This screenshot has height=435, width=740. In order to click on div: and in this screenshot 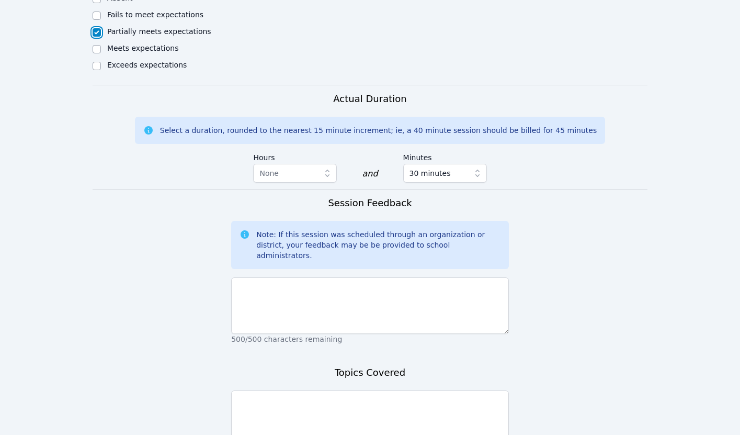, I will do `click(370, 174)`.